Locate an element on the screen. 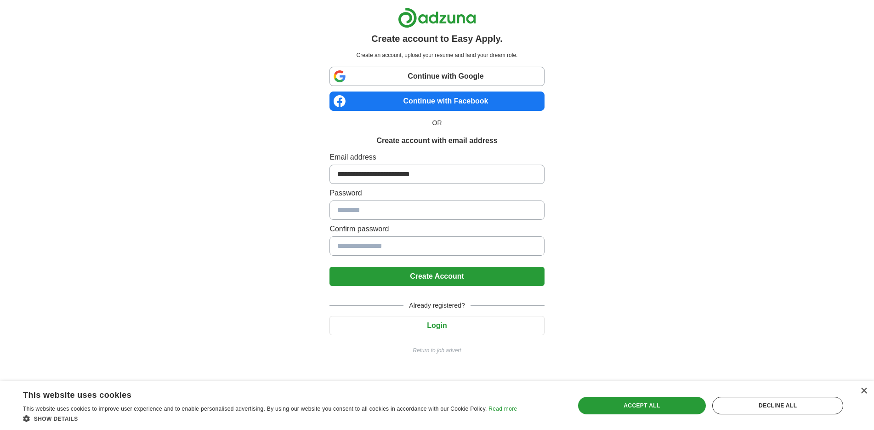 The height and width of the screenshot is (430, 874). a: Read more, opens a new window is located at coordinates (503, 409).